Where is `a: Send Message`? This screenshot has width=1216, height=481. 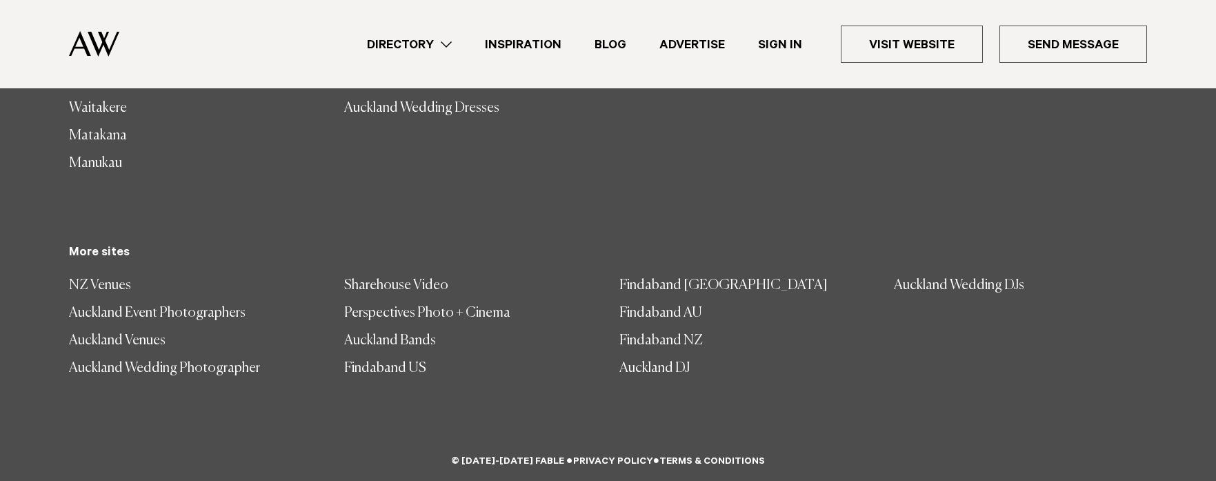 a: Send Message is located at coordinates (1073, 44).